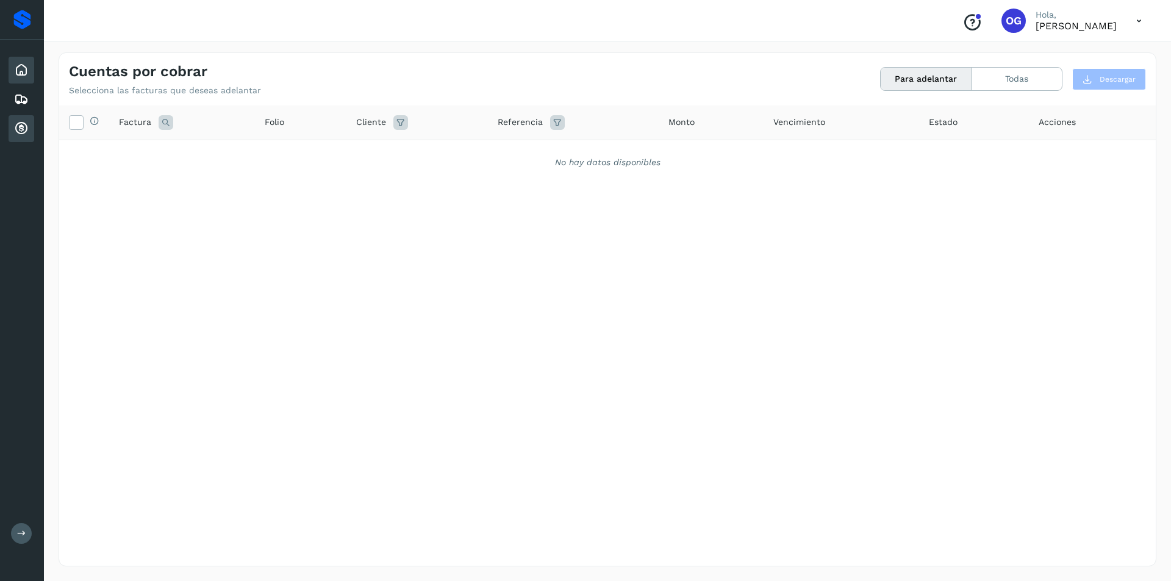 Image resolution: width=1171 pixels, height=581 pixels. What do you see at coordinates (926, 79) in the screenshot?
I see `button: Para adelantar` at bounding box center [926, 79].